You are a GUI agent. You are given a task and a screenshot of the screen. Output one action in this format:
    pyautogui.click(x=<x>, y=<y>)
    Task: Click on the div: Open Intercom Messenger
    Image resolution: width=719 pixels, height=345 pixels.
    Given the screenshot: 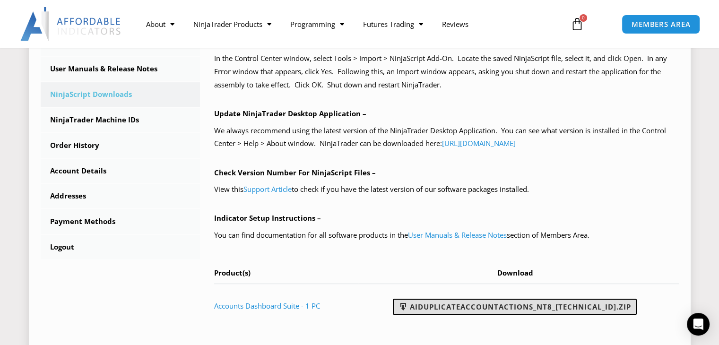 What is the action you would take?
    pyautogui.click(x=698, y=324)
    